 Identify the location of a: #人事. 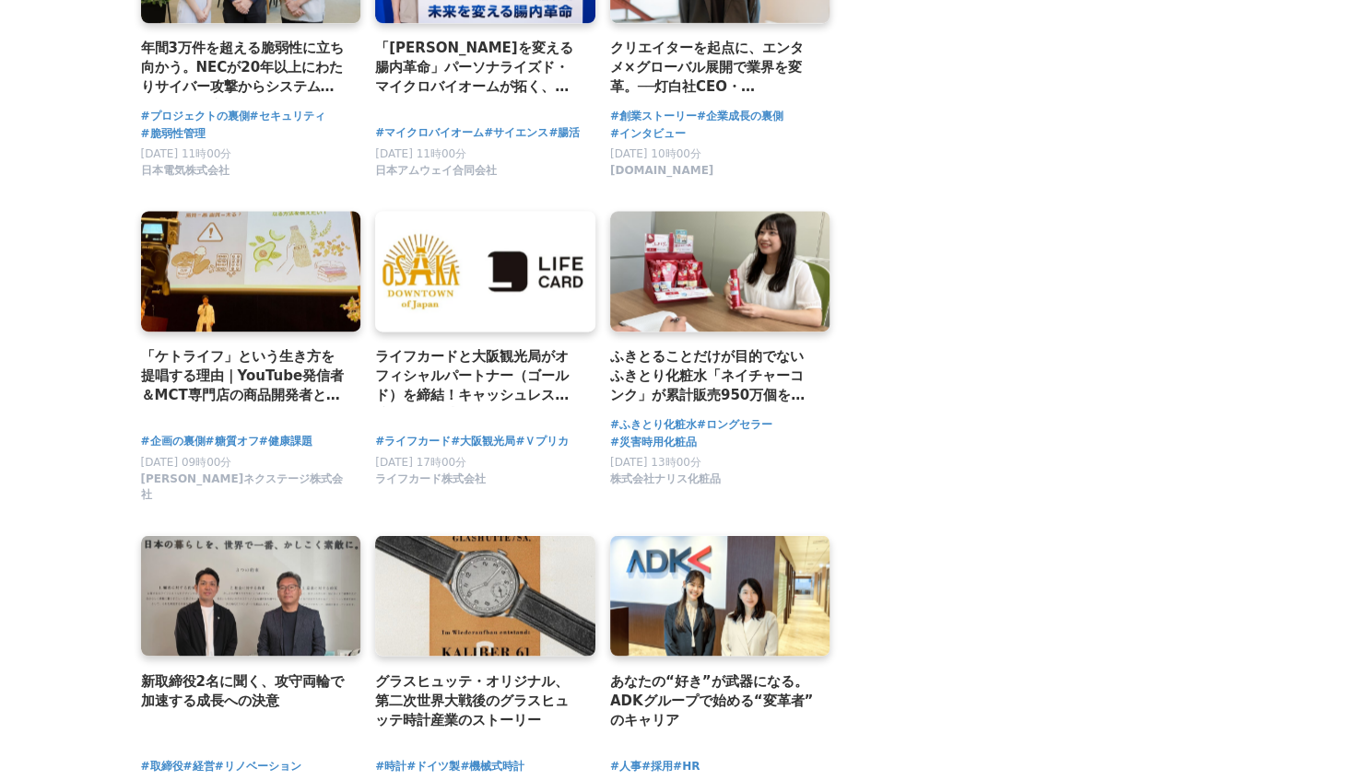
(626, 766).